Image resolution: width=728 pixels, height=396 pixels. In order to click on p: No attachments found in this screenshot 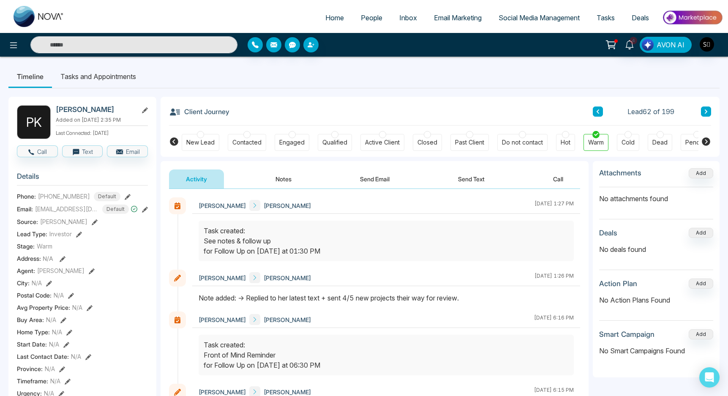, I will do `click(657, 195)`.